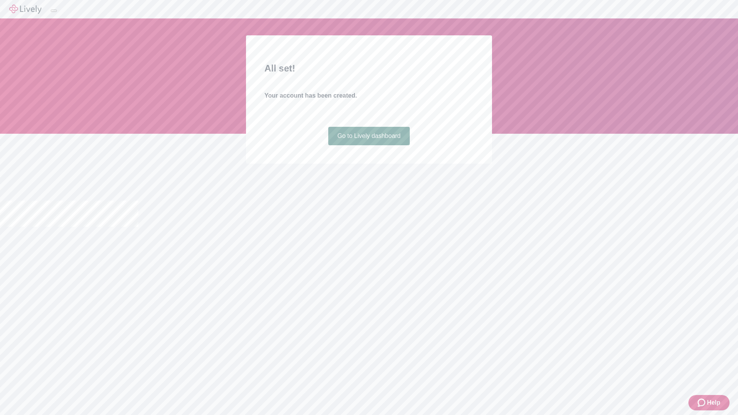 The width and height of the screenshot is (738, 415). Describe the element at coordinates (25, 9) in the screenshot. I see `img: Lively` at that location.